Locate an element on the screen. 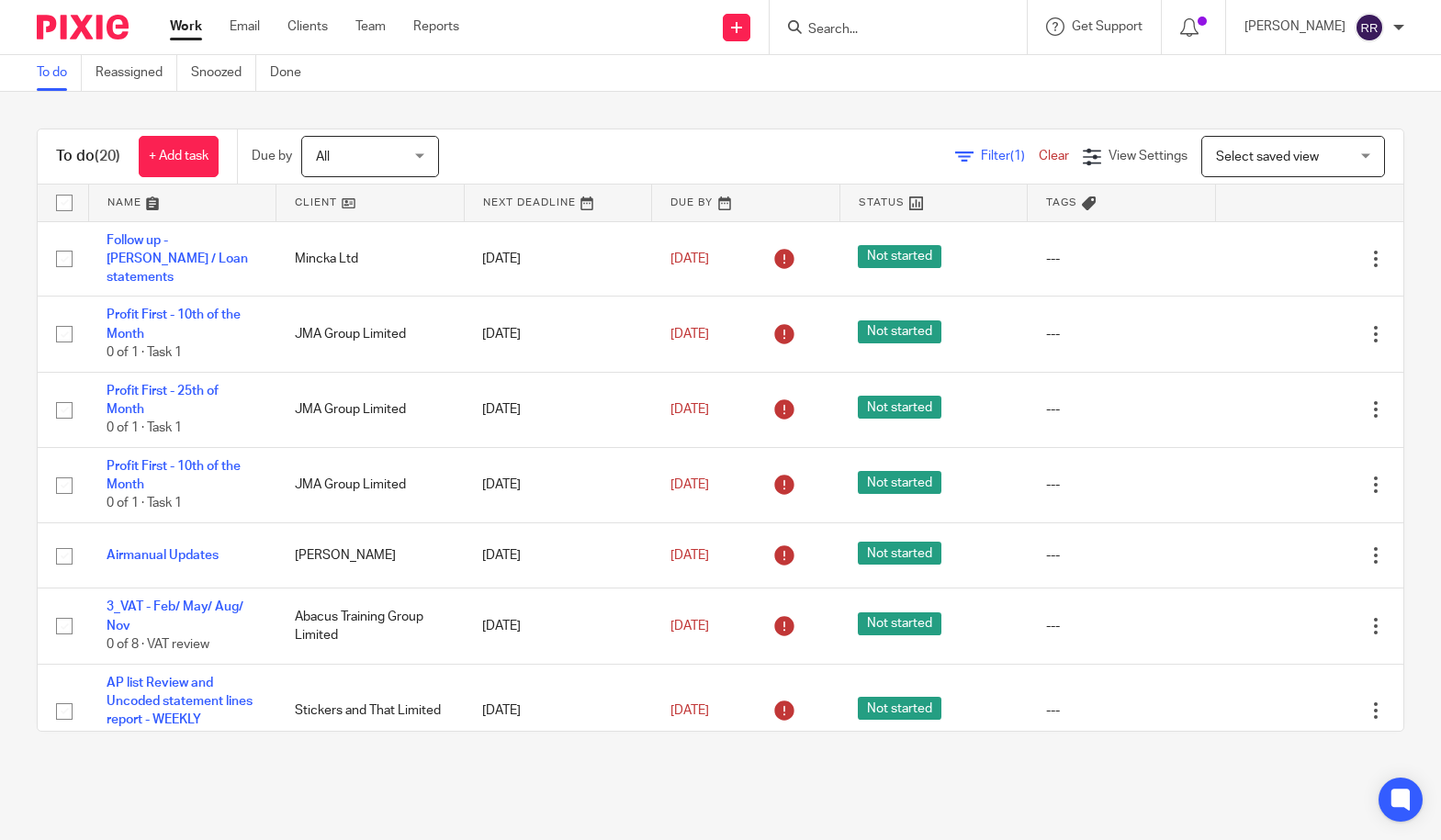 The image size is (1441, 840). a: Clients is located at coordinates (308, 27).